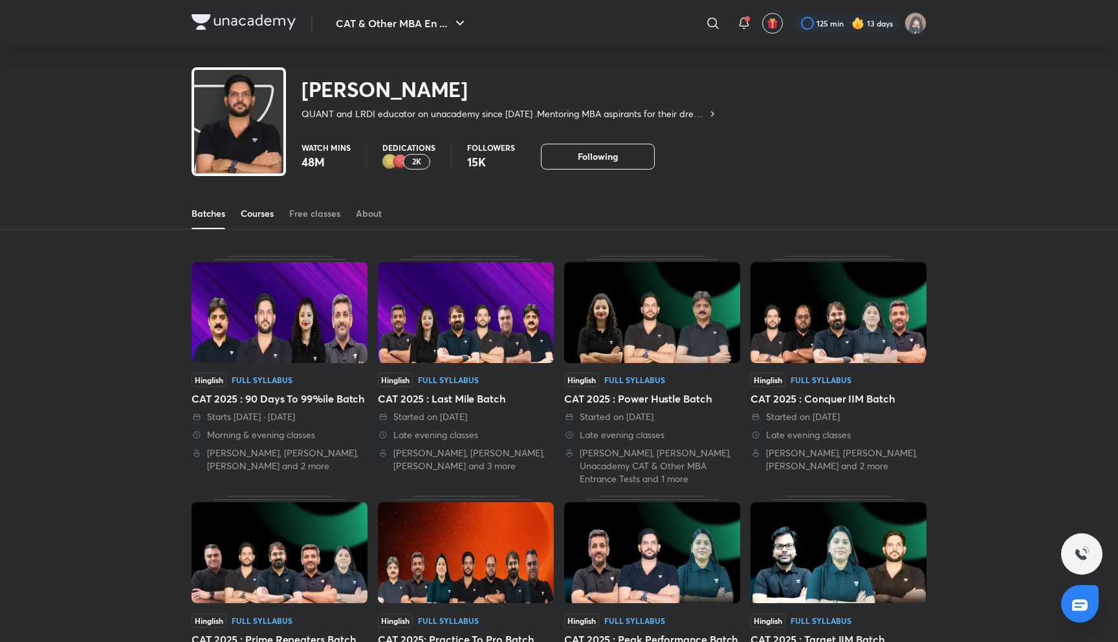 This screenshot has width=1118, height=642. Describe the element at coordinates (773, 23) in the screenshot. I see `img: avatar` at that location.